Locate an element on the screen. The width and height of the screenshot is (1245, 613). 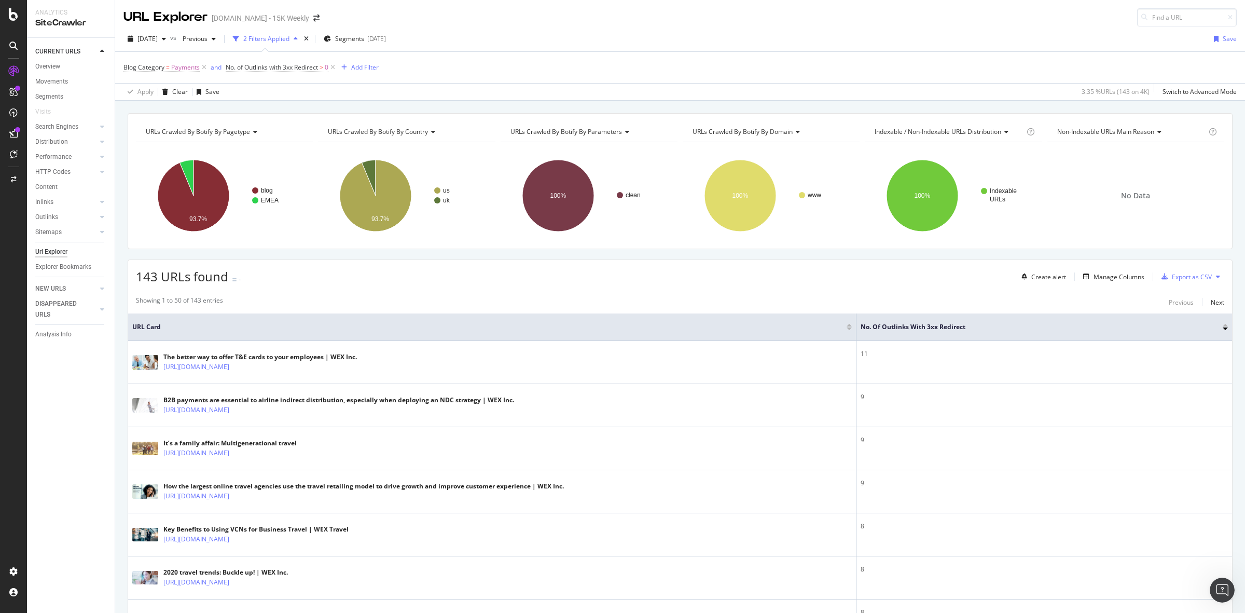
a: Content is located at coordinates (71, 187).